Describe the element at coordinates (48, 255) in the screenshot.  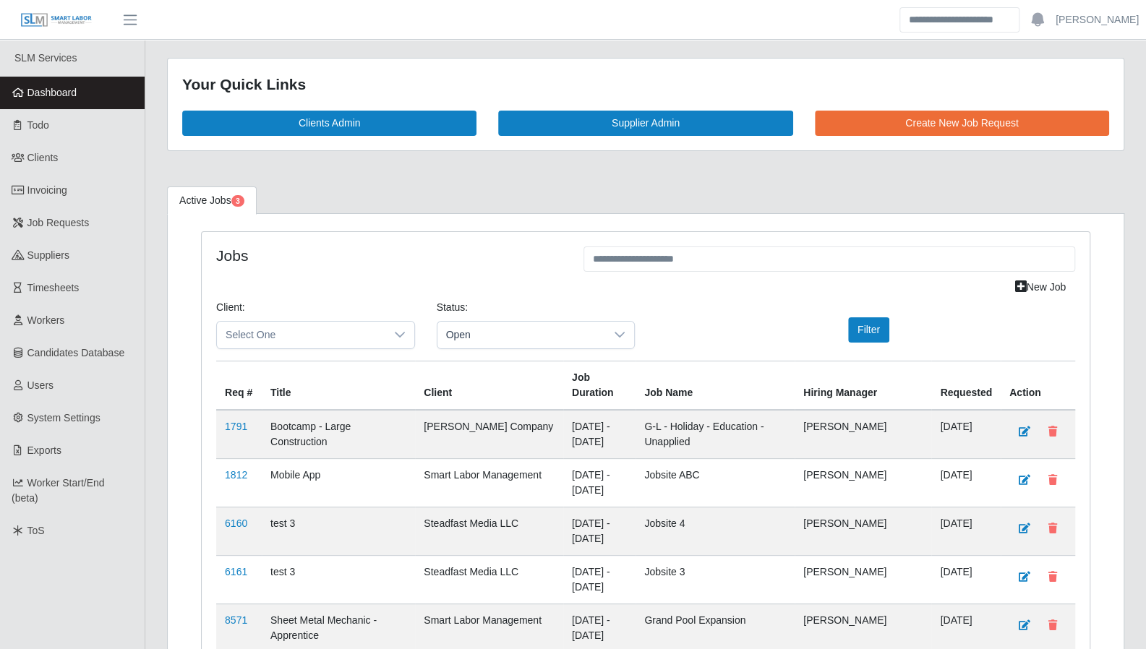
I see `span: Suppliers` at that location.